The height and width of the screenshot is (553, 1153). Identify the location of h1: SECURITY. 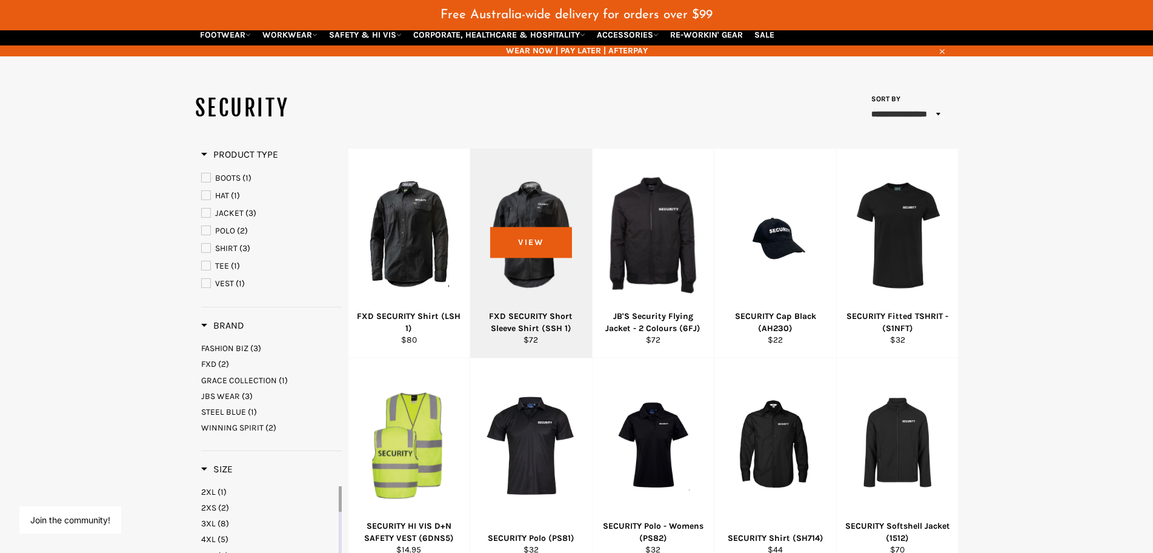
(386, 108).